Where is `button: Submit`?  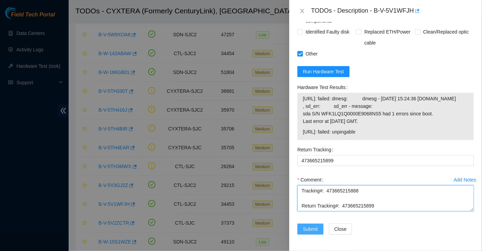 button: Submit is located at coordinates (310, 229).